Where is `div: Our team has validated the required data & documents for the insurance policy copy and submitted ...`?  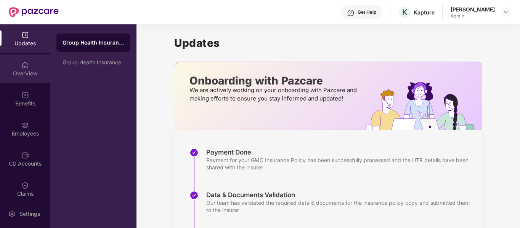 div: Our team has validated the required data & documents for the insurance policy copy and submitted ... is located at coordinates (340, 207).